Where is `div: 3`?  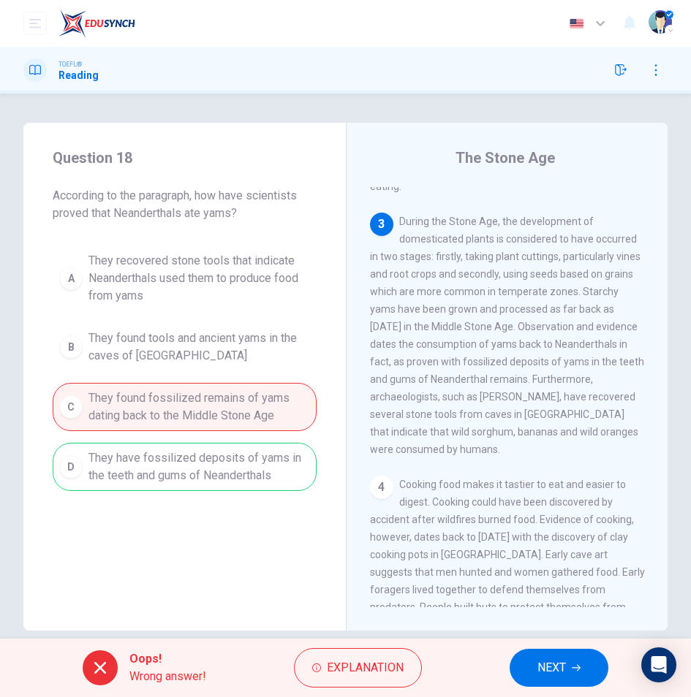 div: 3 is located at coordinates (382, 224).